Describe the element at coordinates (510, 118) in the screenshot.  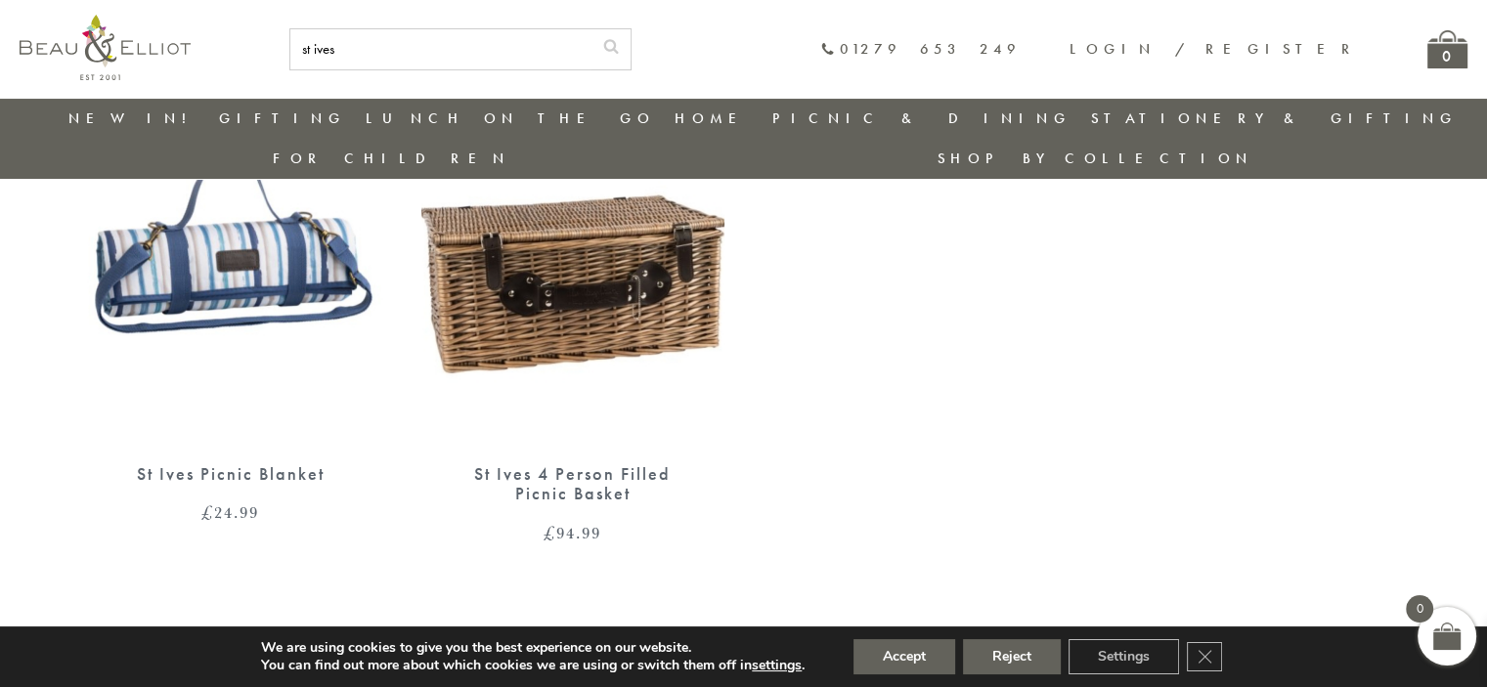
I see `a: Lunch On The Go` at that location.